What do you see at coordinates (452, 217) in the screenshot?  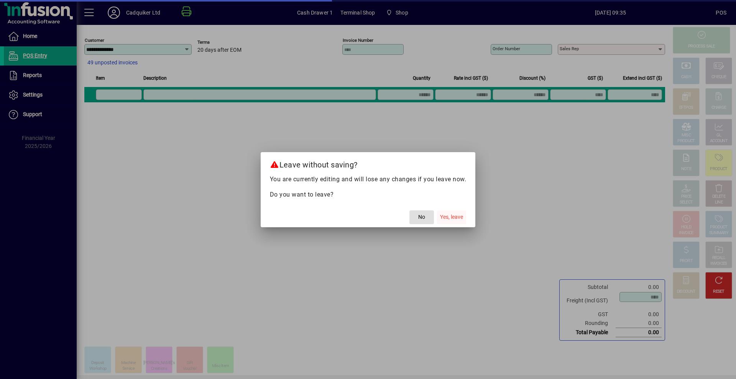 I see `span: Yes, leave` at bounding box center [452, 217].